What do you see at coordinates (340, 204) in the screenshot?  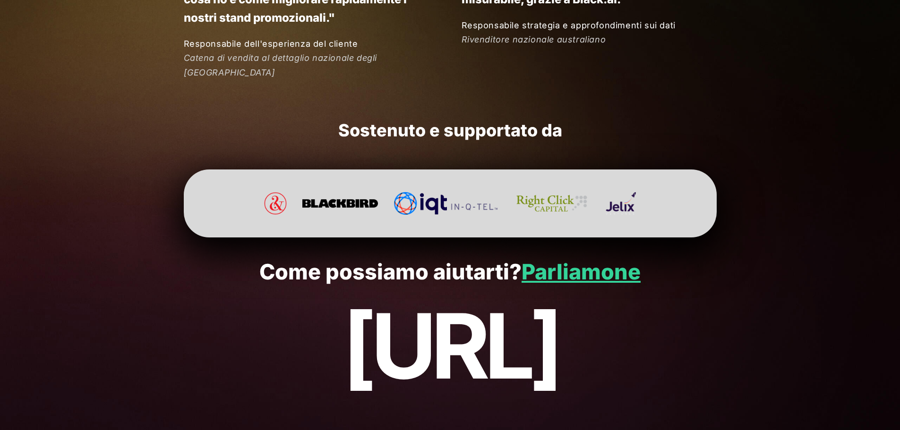 I see `a: Sito web di Blackbird Ventures` at bounding box center [340, 204].